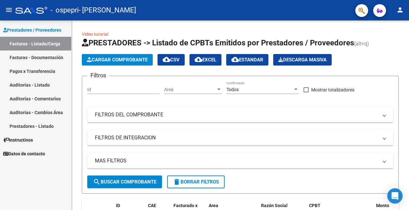 Image resolution: width=409 pixels, height=210 pixels. Describe the element at coordinates (395, 196) in the screenshot. I see `div: Open Intercom Messenger` at that location.